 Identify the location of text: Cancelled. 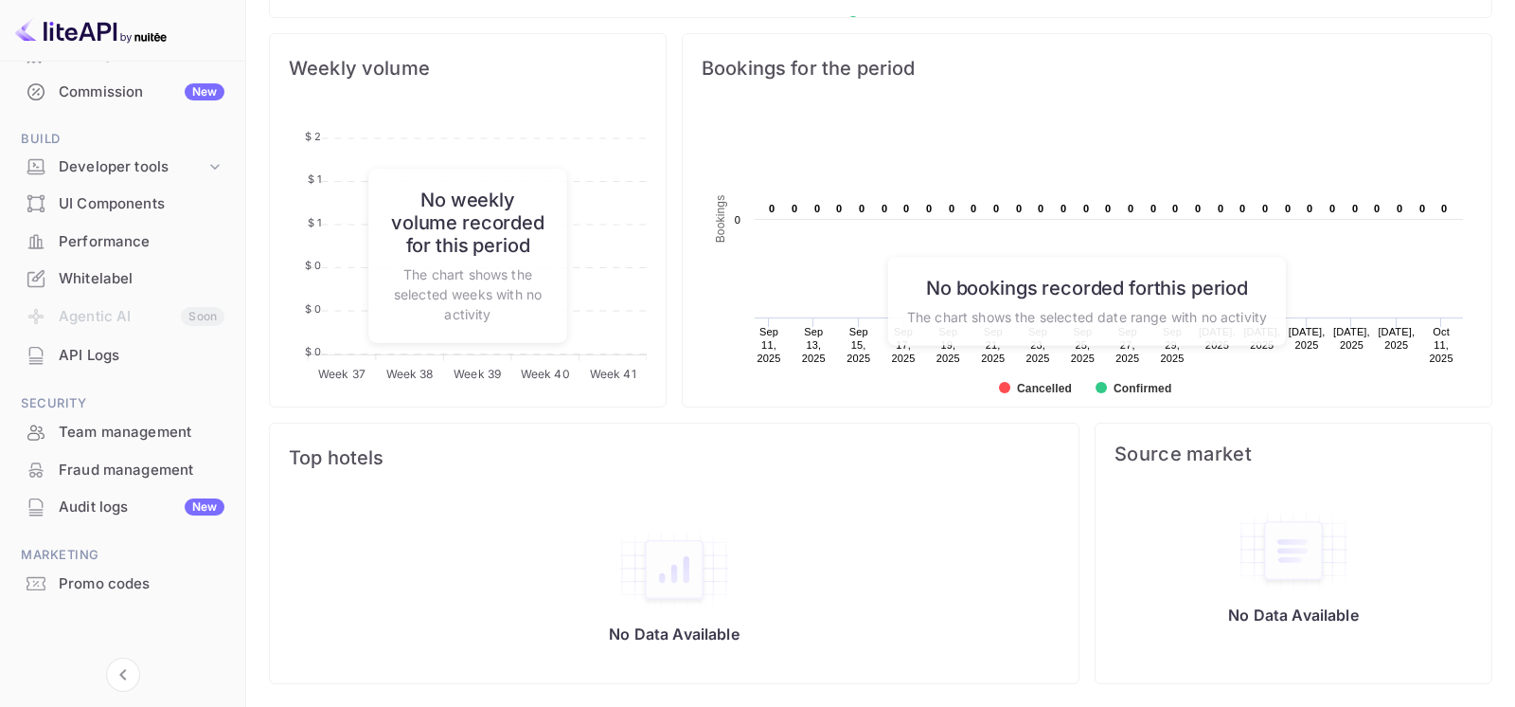
(1045, 388).